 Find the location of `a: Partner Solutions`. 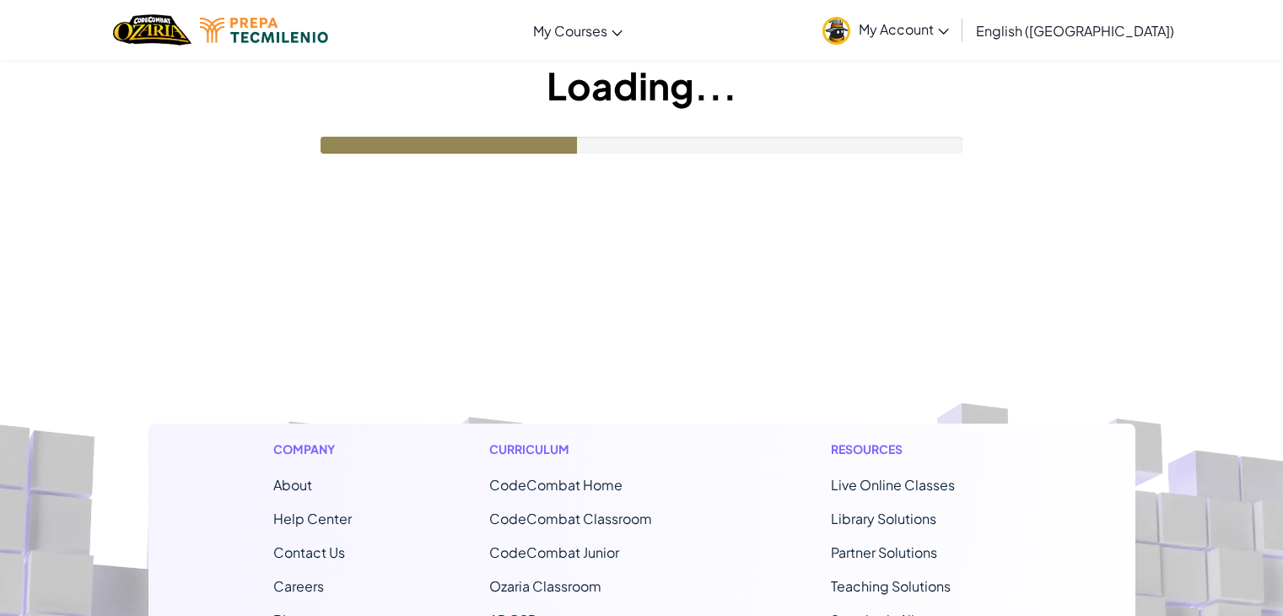

a: Partner Solutions is located at coordinates (884, 552).